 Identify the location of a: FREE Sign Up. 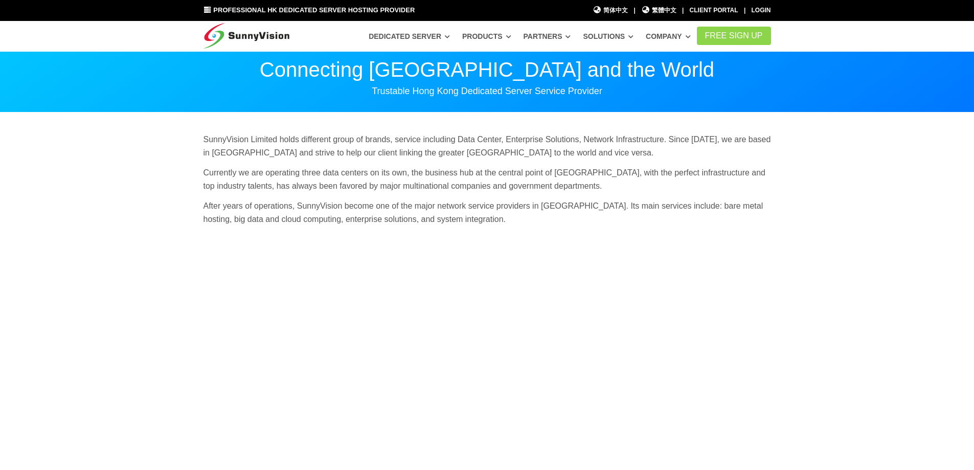
(734, 36).